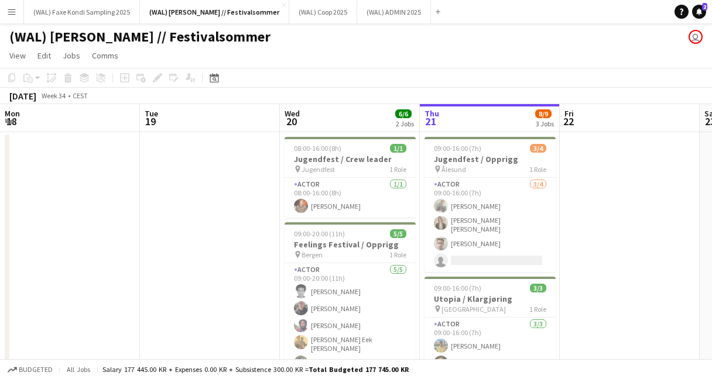 The image size is (712, 379). Describe the element at coordinates (30, 370) in the screenshot. I see `button: Budgeted` at that location.